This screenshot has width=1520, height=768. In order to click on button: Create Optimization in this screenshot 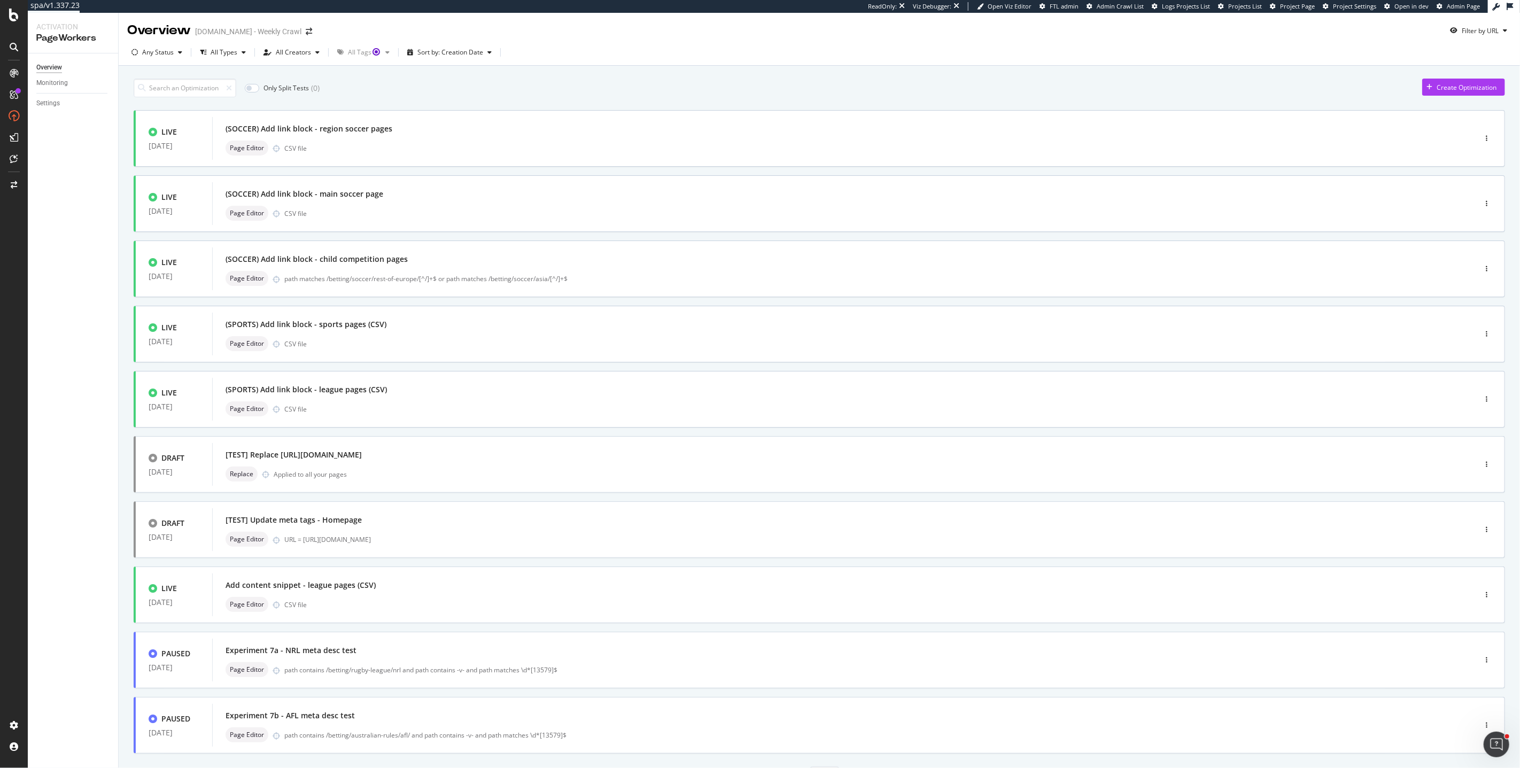, I will do `click(1463, 87)`.